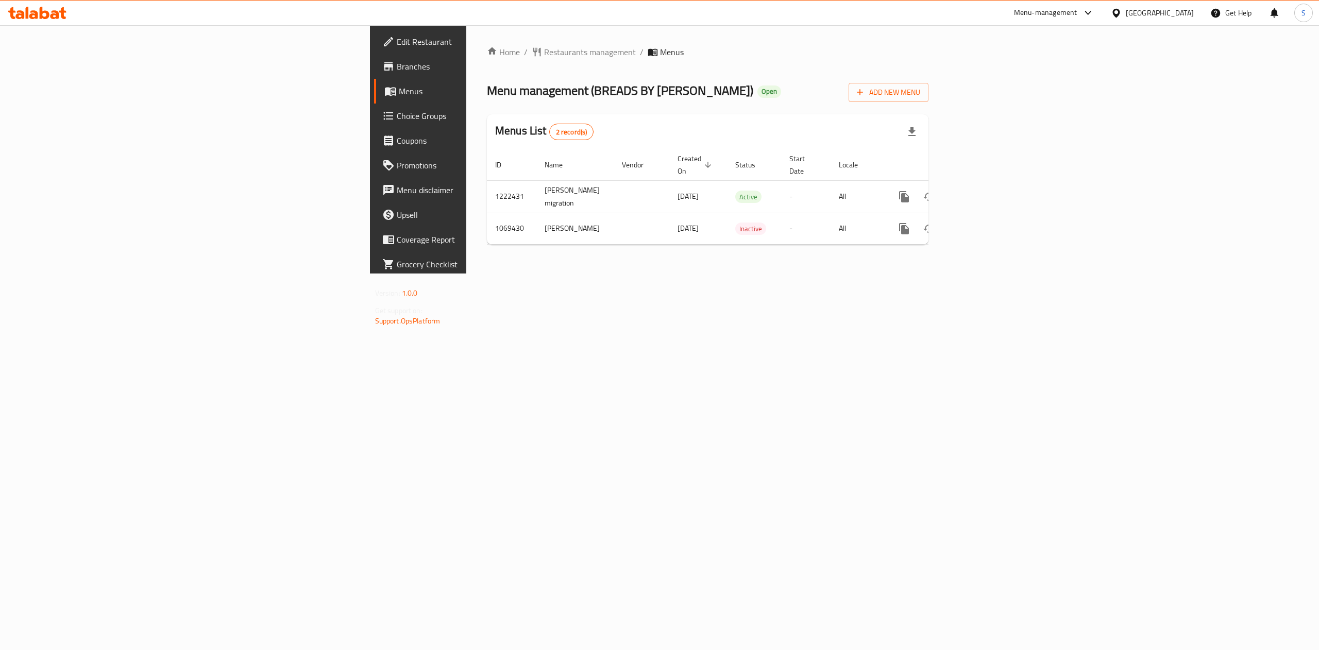 This screenshot has width=1319, height=650. What do you see at coordinates (752, 165) in the screenshot?
I see `span: Status` at bounding box center [752, 165].